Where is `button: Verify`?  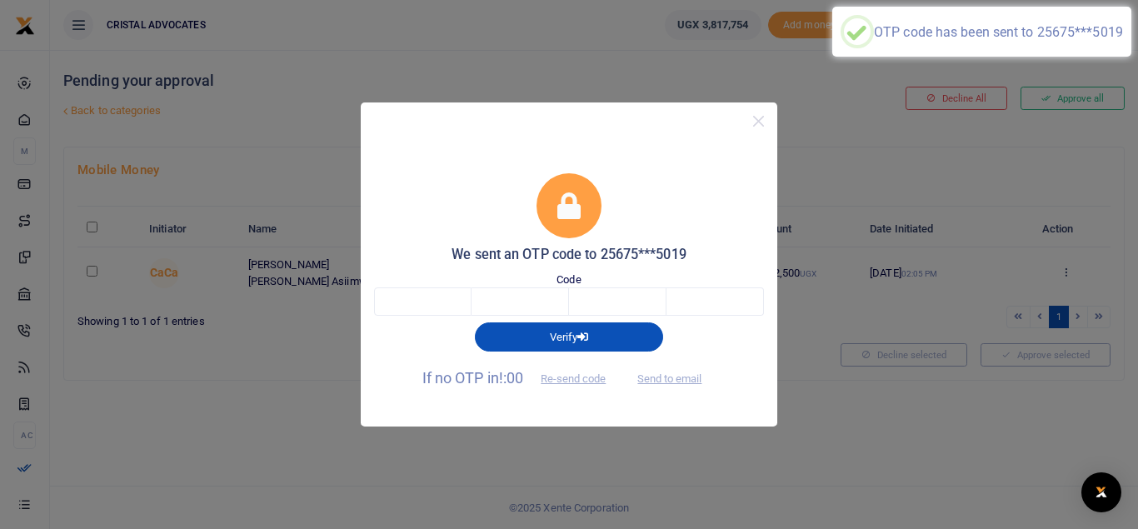 button: Verify is located at coordinates (569, 336).